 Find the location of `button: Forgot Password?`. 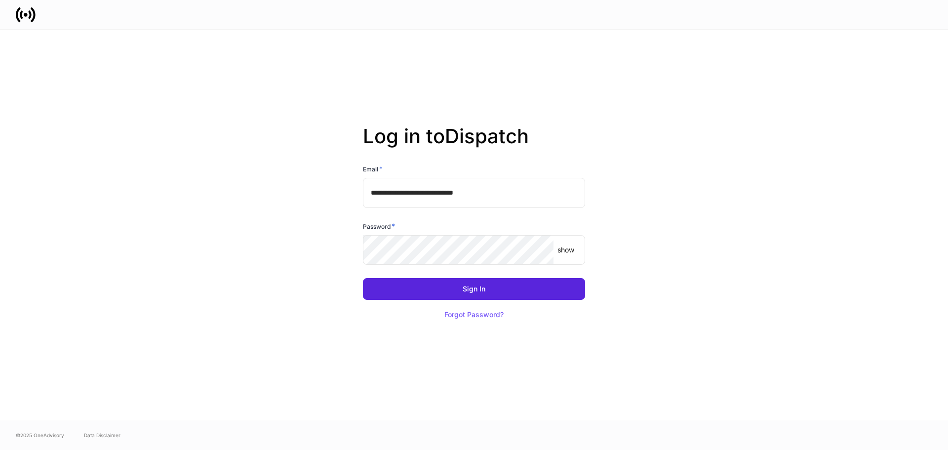

button: Forgot Password? is located at coordinates (474, 315).